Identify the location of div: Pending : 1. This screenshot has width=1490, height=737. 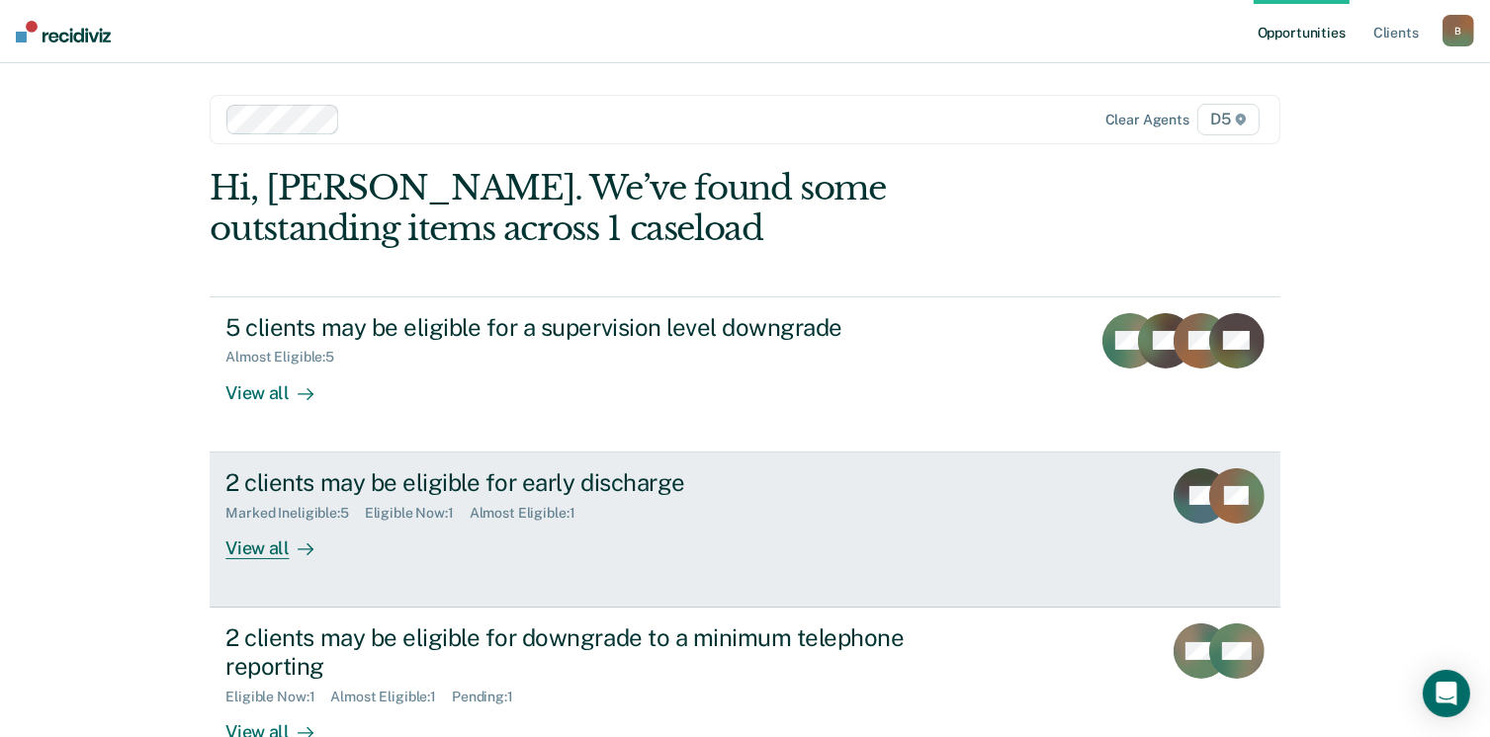
(490, 697).